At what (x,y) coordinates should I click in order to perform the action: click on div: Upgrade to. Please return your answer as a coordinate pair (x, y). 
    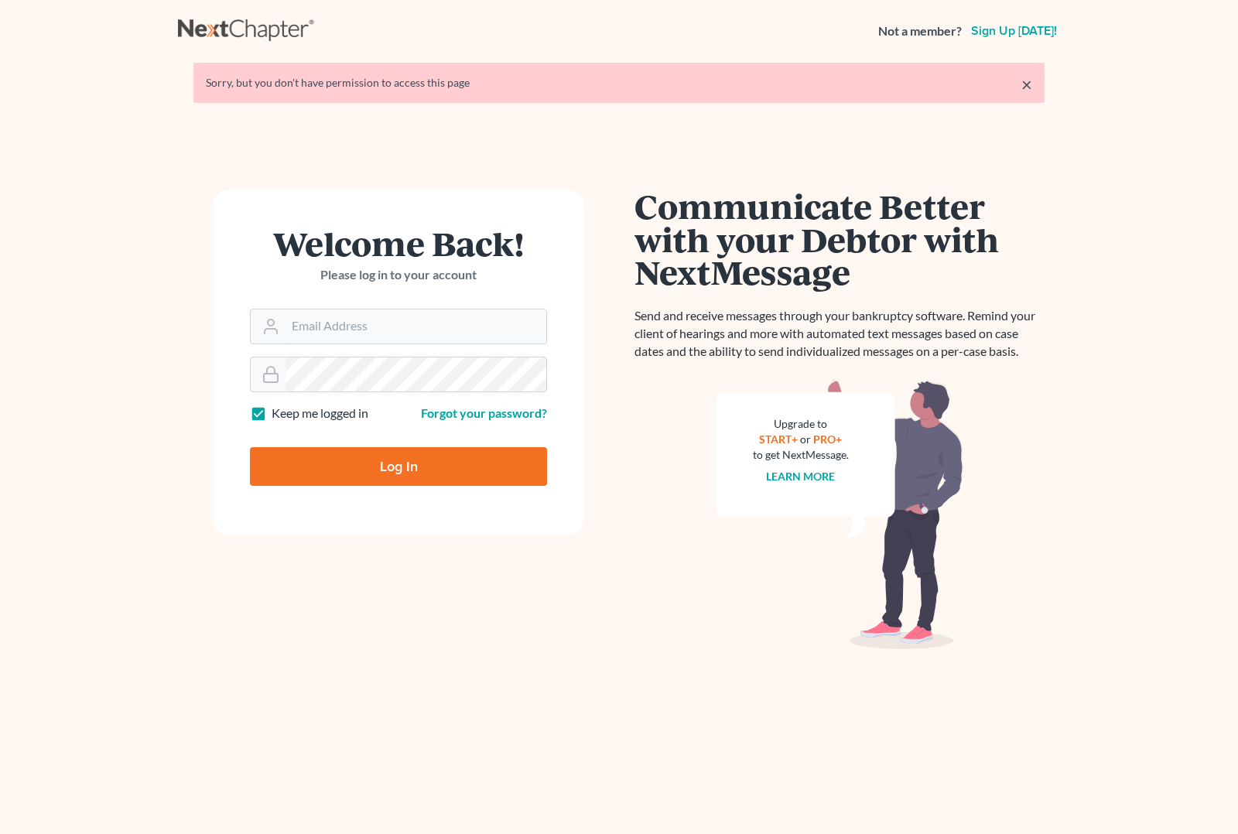
    Looking at the image, I should click on (801, 424).